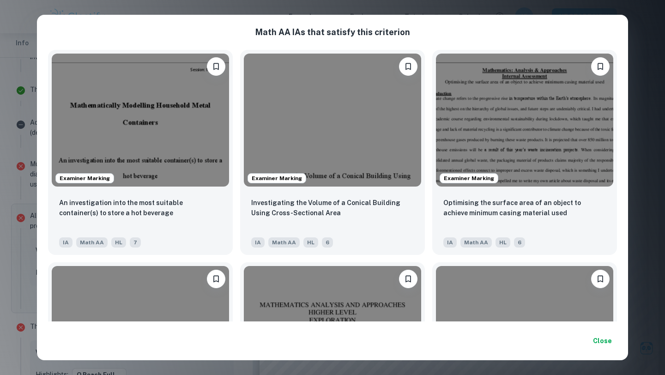  I want to click on h2: Math AA IA s that satisfy this criterion, so click(333, 27).